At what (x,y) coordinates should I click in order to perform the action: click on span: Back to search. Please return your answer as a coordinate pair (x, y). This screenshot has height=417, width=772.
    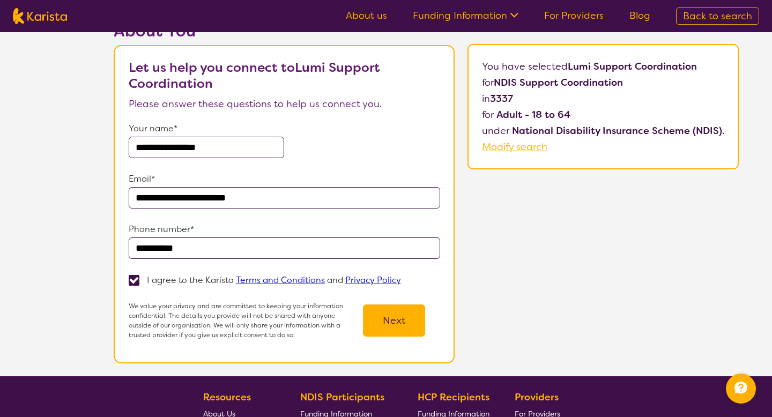
    Looking at the image, I should click on (717, 16).